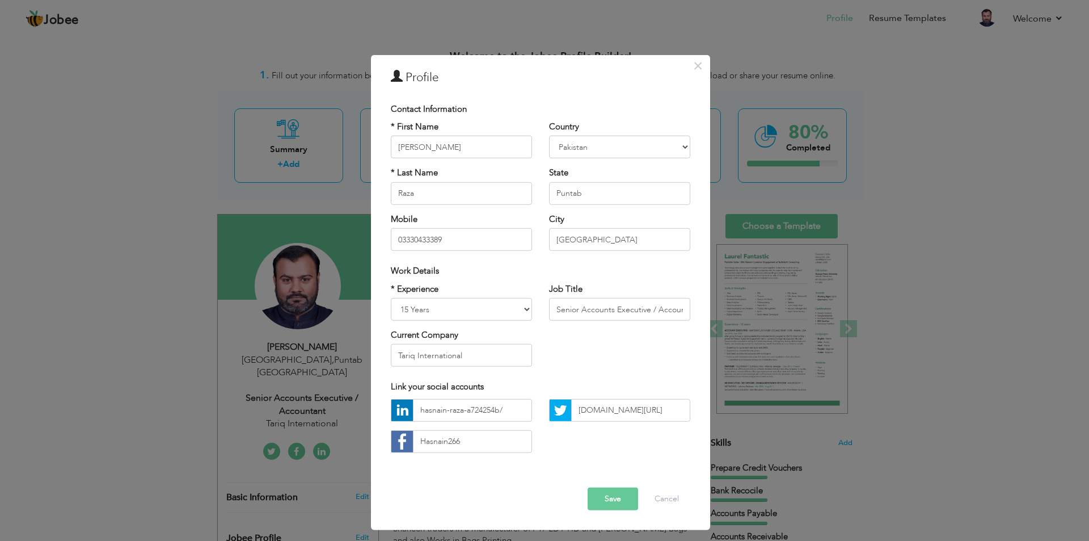  I want to click on label: State, so click(559, 172).